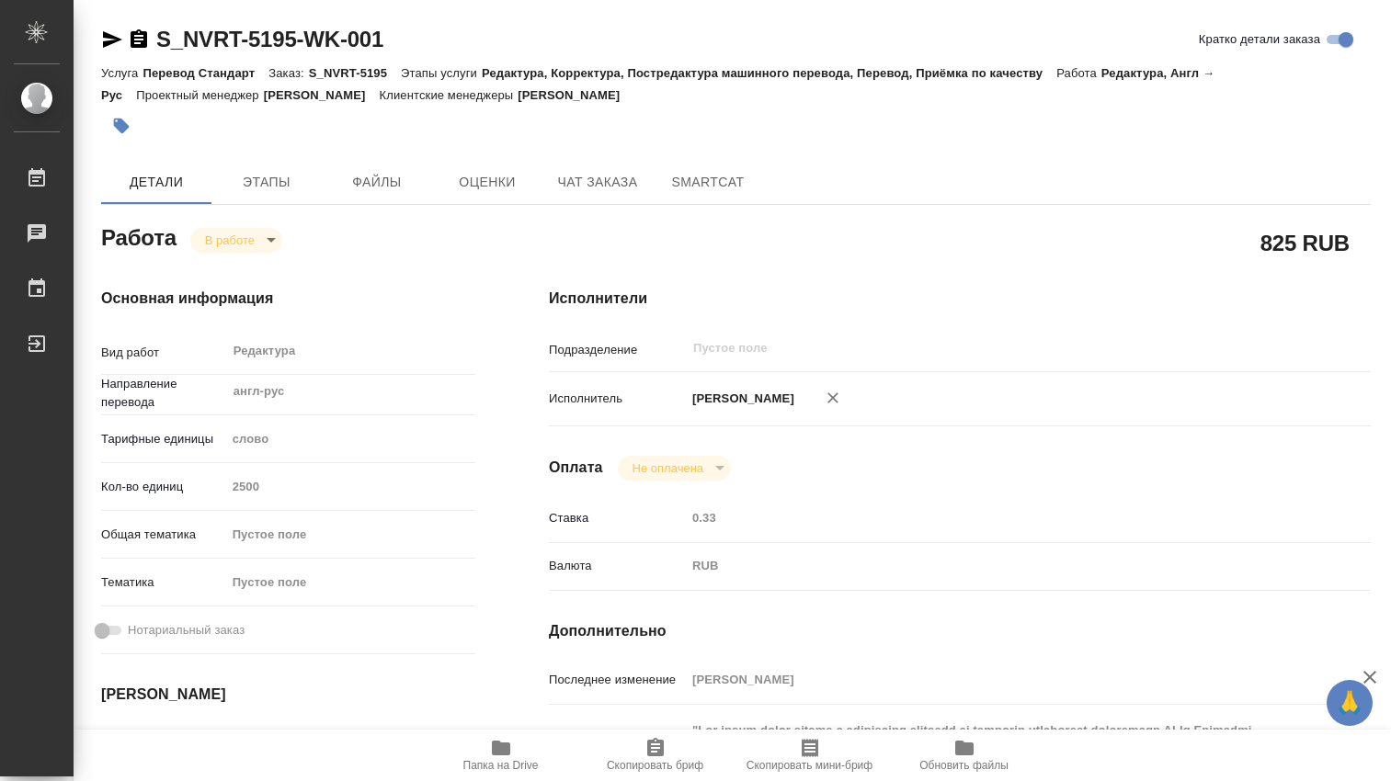 This screenshot has width=1391, height=781. What do you see at coordinates (186, 631) in the screenshot?
I see `span: Нотариальный заказ` at bounding box center [186, 631].